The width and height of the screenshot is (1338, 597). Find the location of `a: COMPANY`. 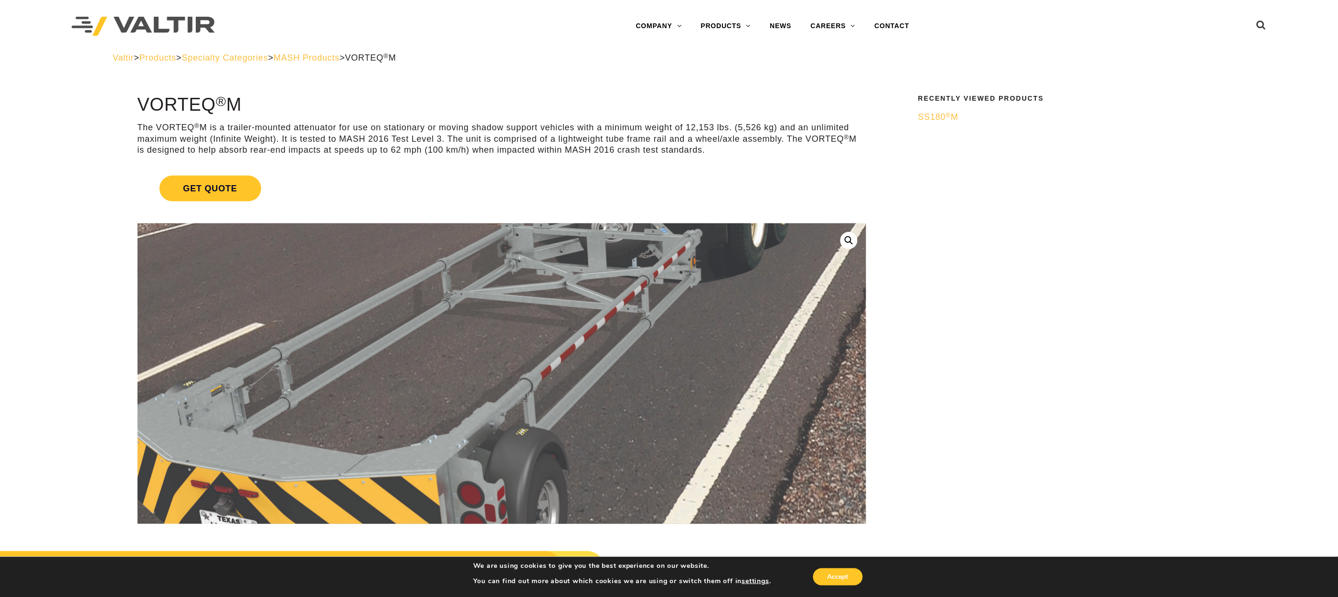

a: COMPANY is located at coordinates (659, 26).